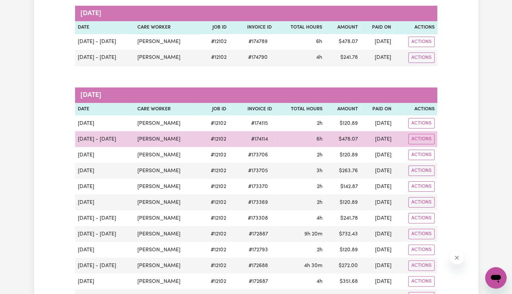 This screenshot has width=512, height=294. Describe the element at coordinates (258, 202) in the screenshot. I see `span: # 173369` at that location.